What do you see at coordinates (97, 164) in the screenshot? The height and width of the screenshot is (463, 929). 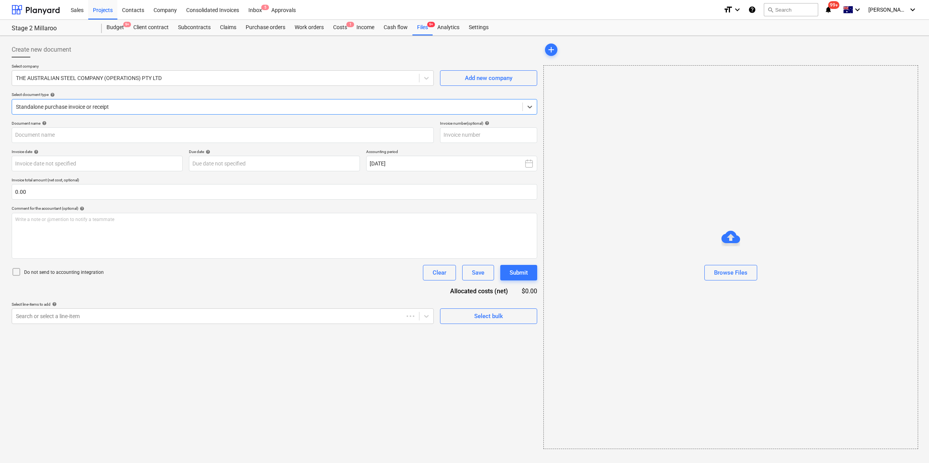 I see `input: Invoice date not specified` at bounding box center [97, 164].